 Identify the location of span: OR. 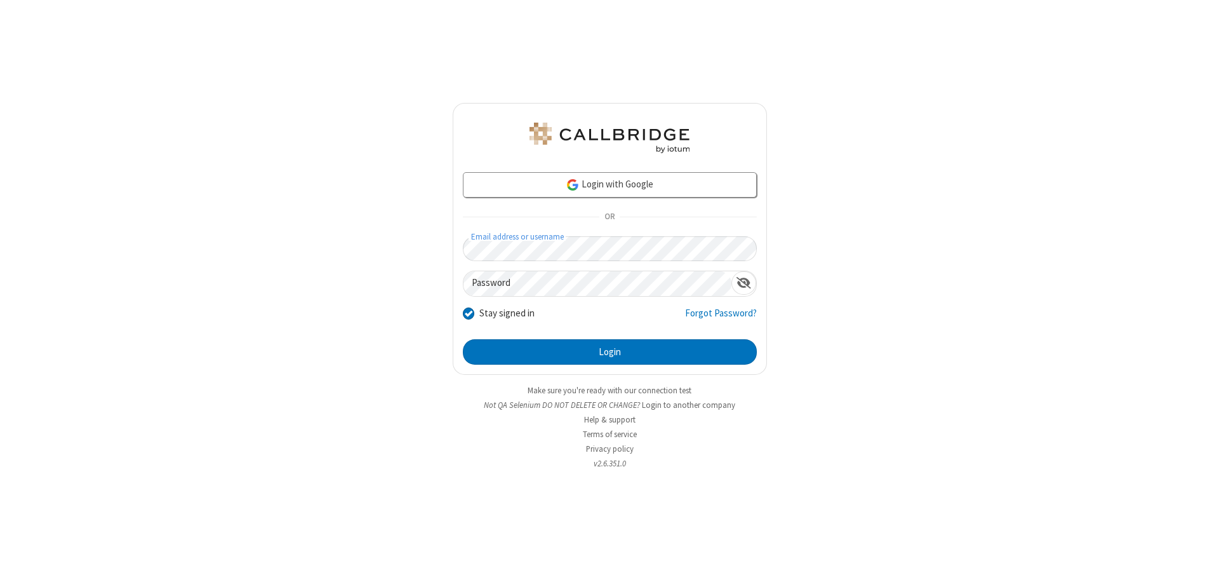
(610, 217).